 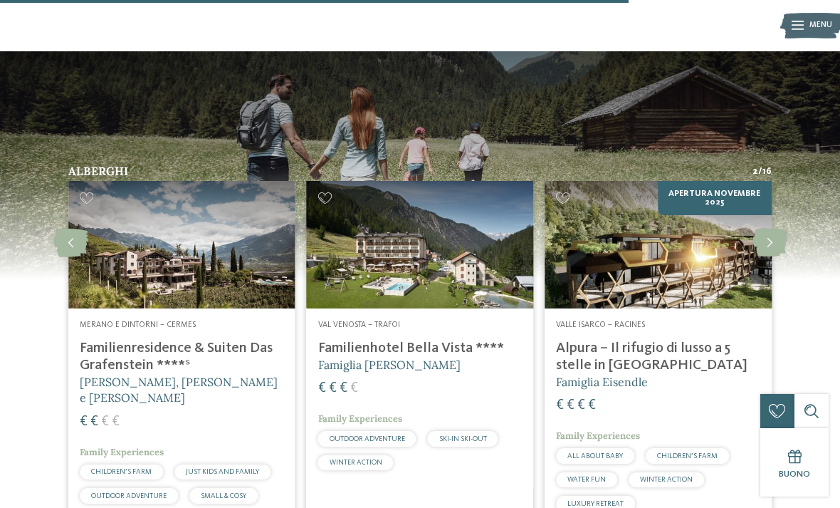 What do you see at coordinates (222, 471) in the screenshot?
I see `span: JUST KIDS AND FAMILY` at bounding box center [222, 471].